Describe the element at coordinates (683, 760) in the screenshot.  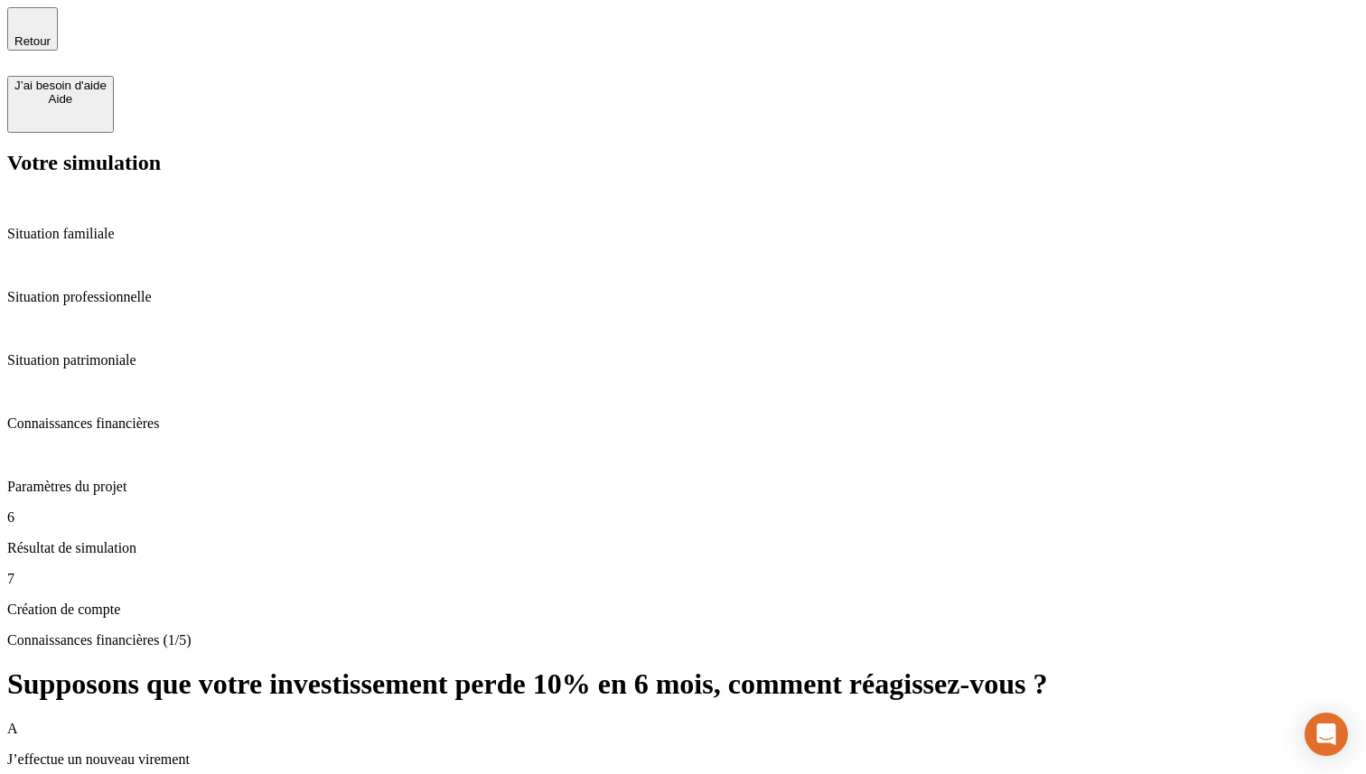
I see `p: J’effectue un nouveau virement` at that location.